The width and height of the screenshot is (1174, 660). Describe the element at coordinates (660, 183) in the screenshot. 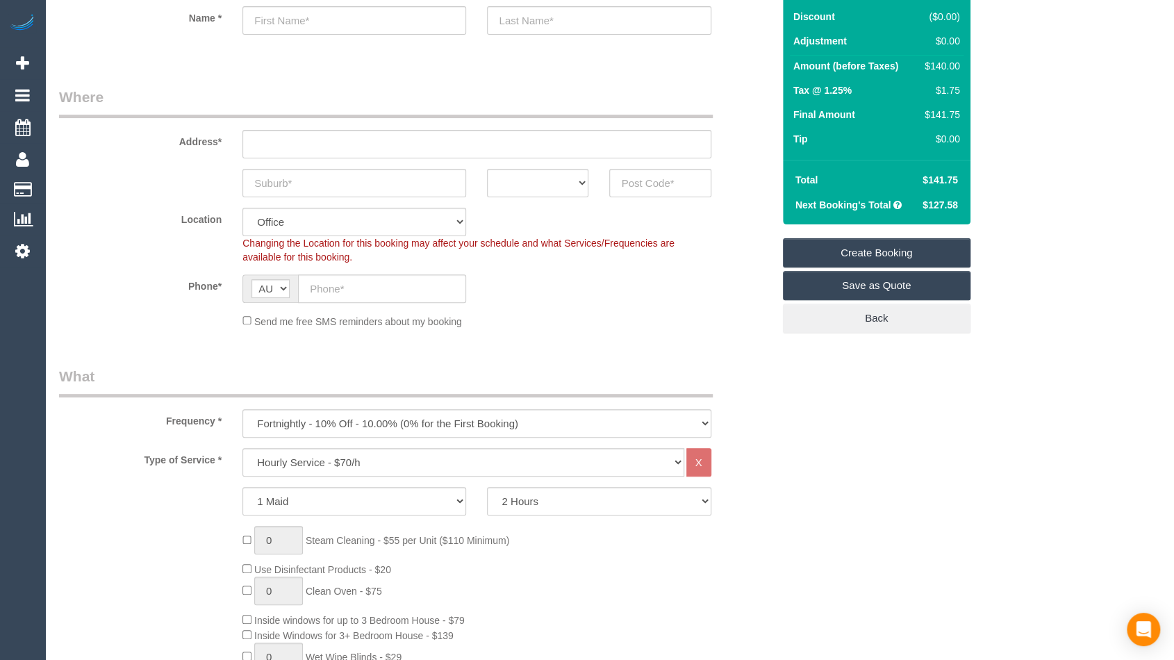

I see `input: Post Code*` at that location.